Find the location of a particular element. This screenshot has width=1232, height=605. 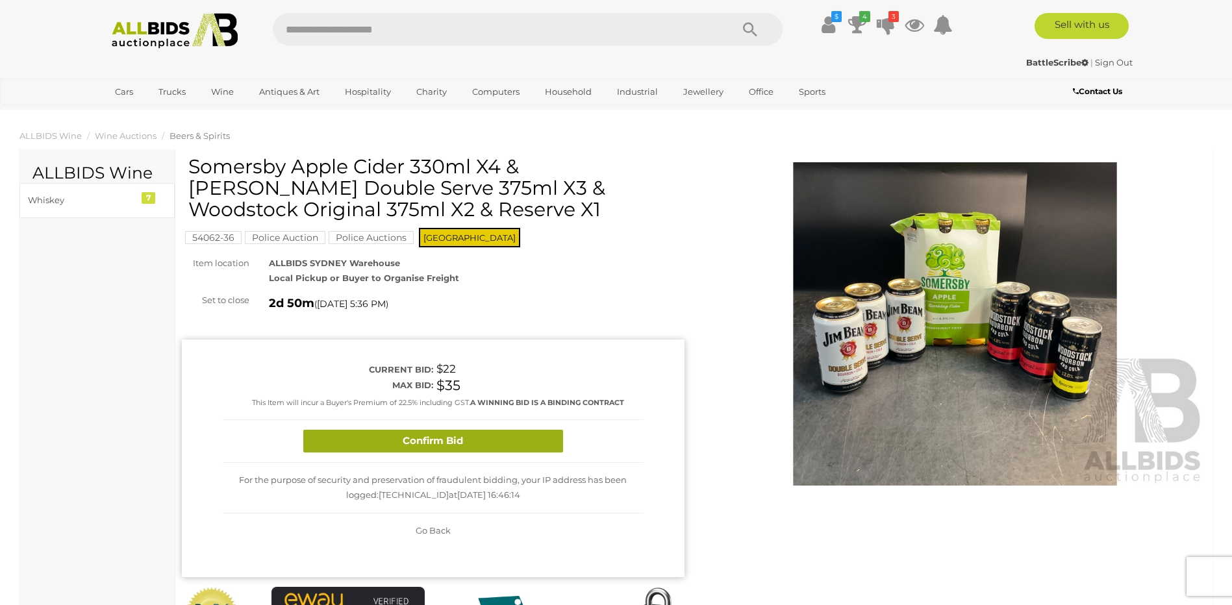

span: Go Back is located at coordinates (433, 531).